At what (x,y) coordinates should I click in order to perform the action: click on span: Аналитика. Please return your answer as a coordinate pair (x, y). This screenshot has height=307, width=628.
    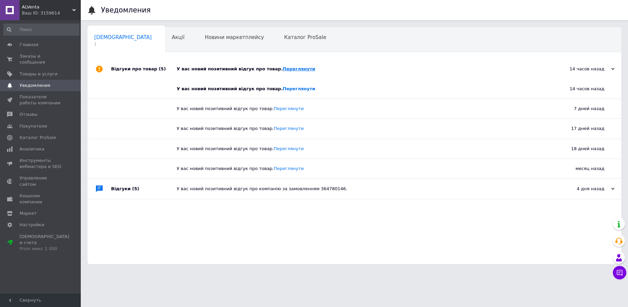
    Looking at the image, I should click on (32, 149).